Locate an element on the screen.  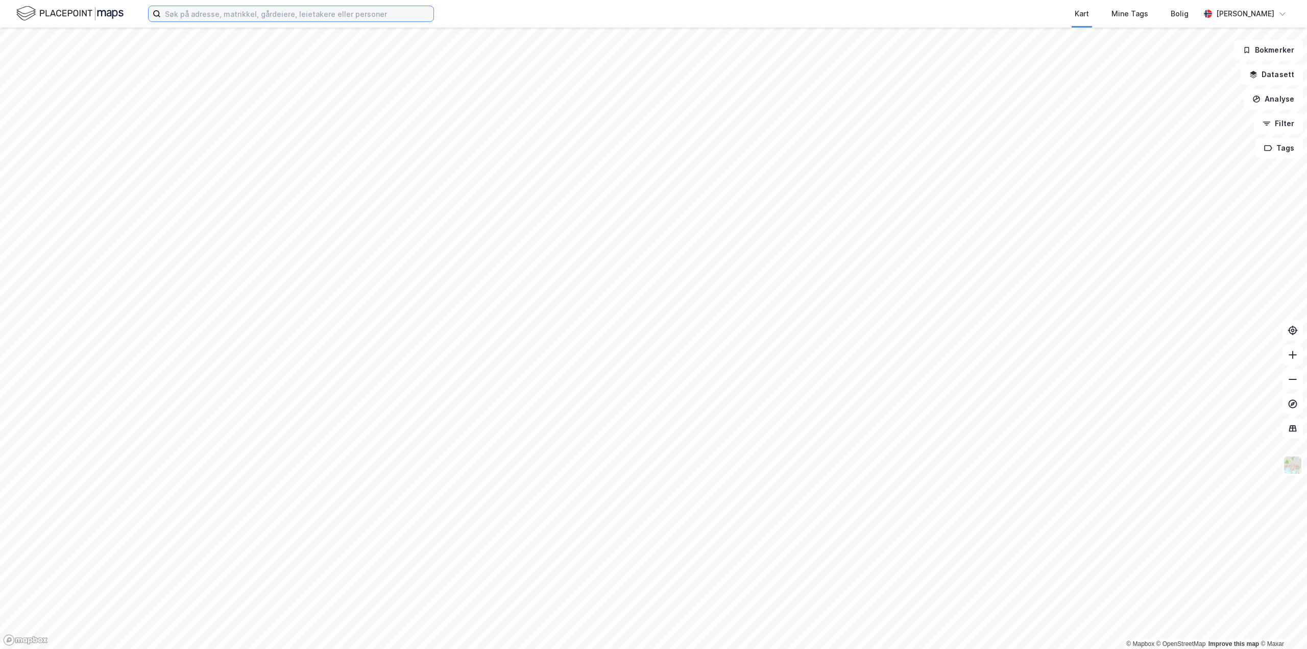
button: Filter is located at coordinates (1279, 124).